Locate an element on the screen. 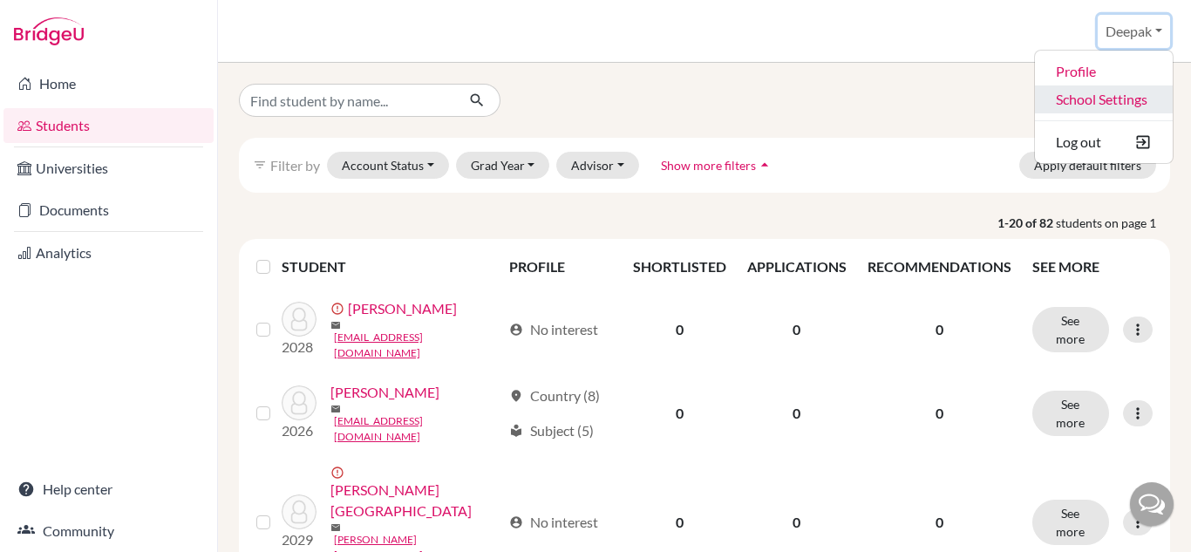 The height and width of the screenshot is (552, 1191). strong: 1-20 of 82 is located at coordinates (1026, 222).